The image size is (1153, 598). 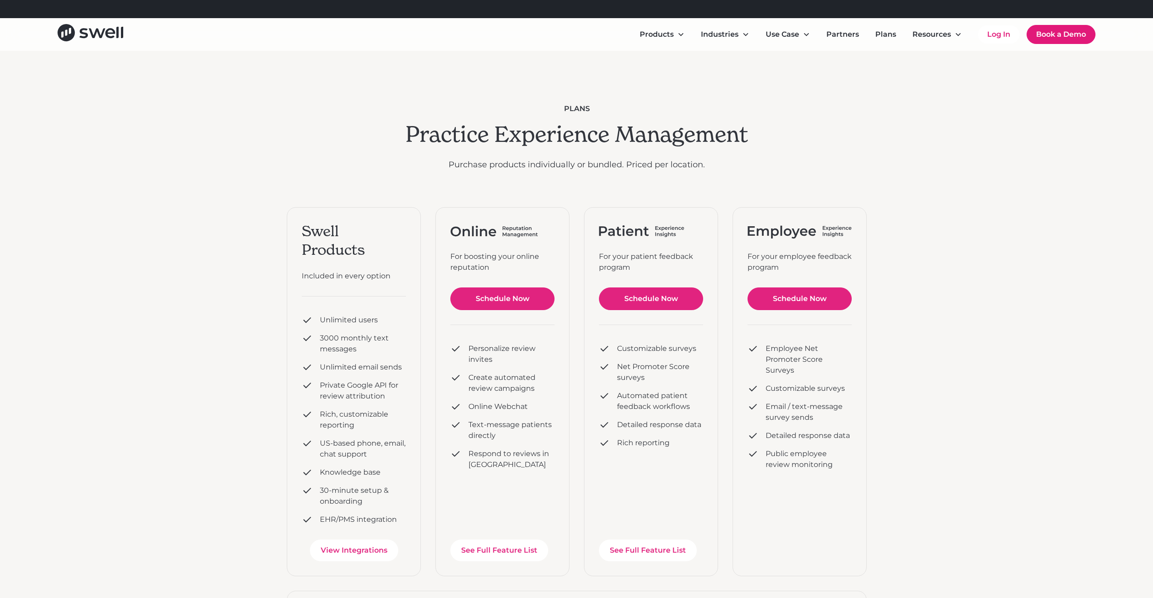 I want to click on div: Rich reporting, so click(x=644, y=443).